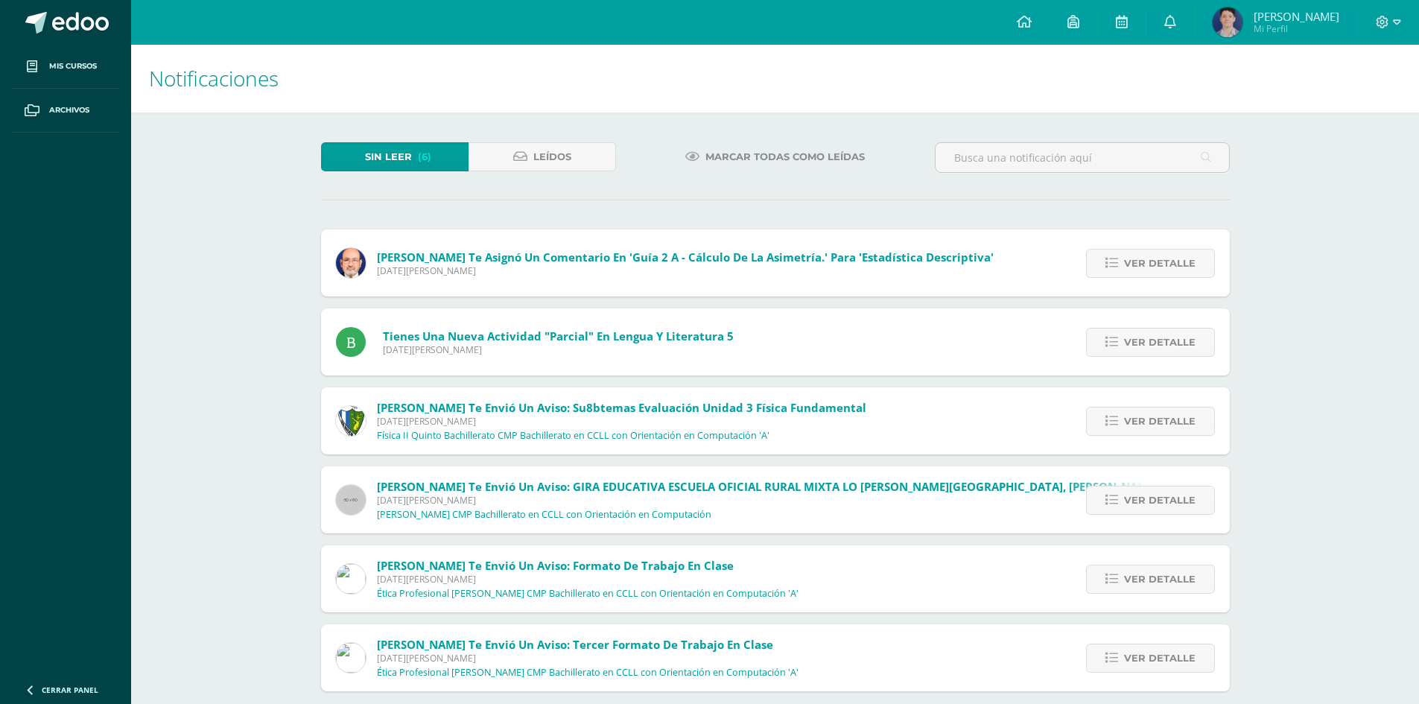 Image resolution: width=1419 pixels, height=704 pixels. Describe the element at coordinates (775, 156) in the screenshot. I see `a: Marcar todas como leídas` at that location.